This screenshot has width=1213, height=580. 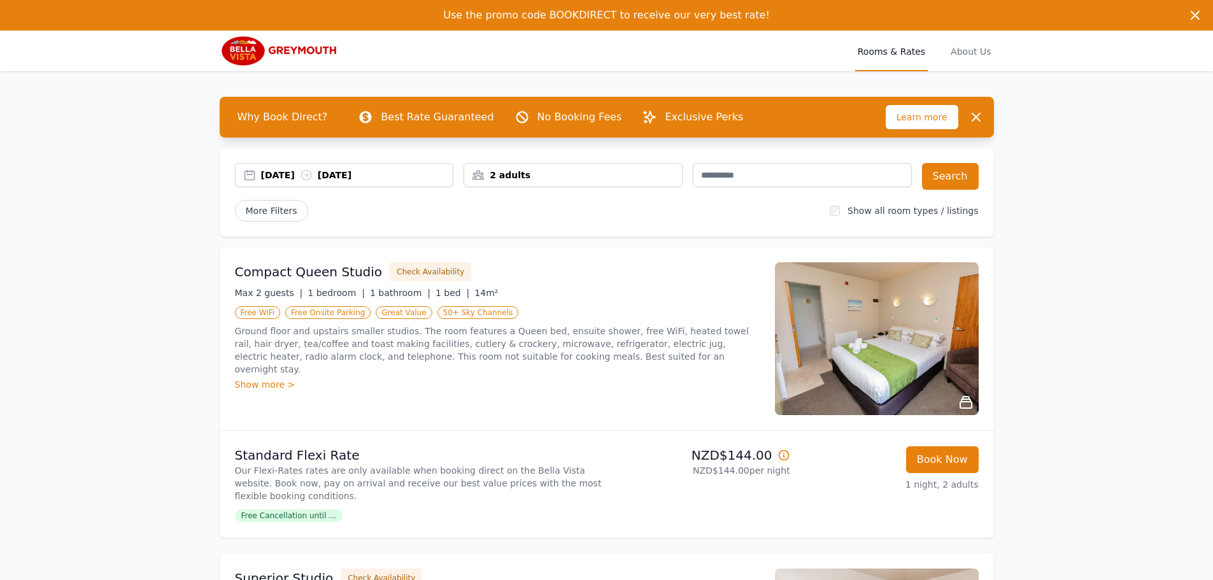 I want to click on h3: Compact Queen Studio, so click(x=309, y=272).